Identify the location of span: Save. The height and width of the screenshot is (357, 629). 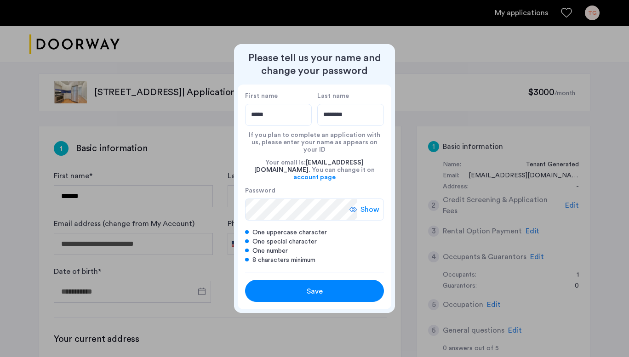
(314, 291).